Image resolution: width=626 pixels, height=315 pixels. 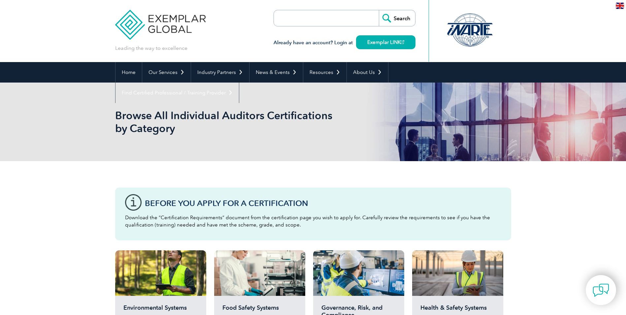 What do you see at coordinates (166, 72) in the screenshot?
I see `a: Our Services` at bounding box center [166, 72].